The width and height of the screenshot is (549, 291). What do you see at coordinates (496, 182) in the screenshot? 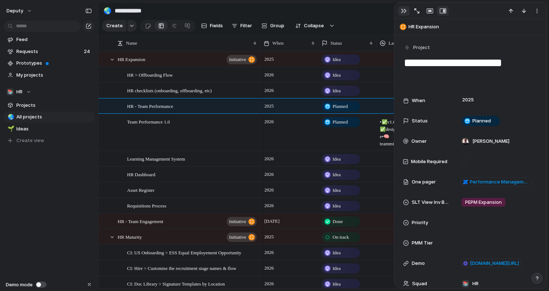
I see `a: Performance Management - Home` at bounding box center [496, 182].